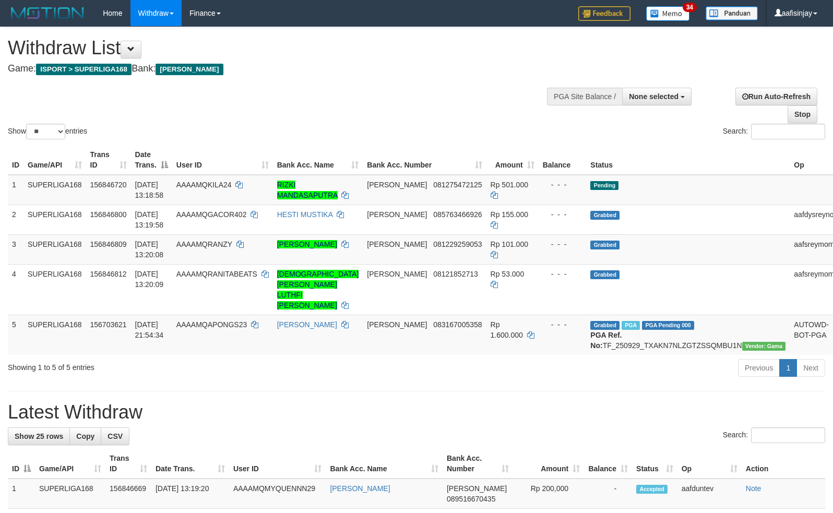 The image size is (833, 513). I want to click on th: Balance: activate to sort column ascending, so click(608, 464).